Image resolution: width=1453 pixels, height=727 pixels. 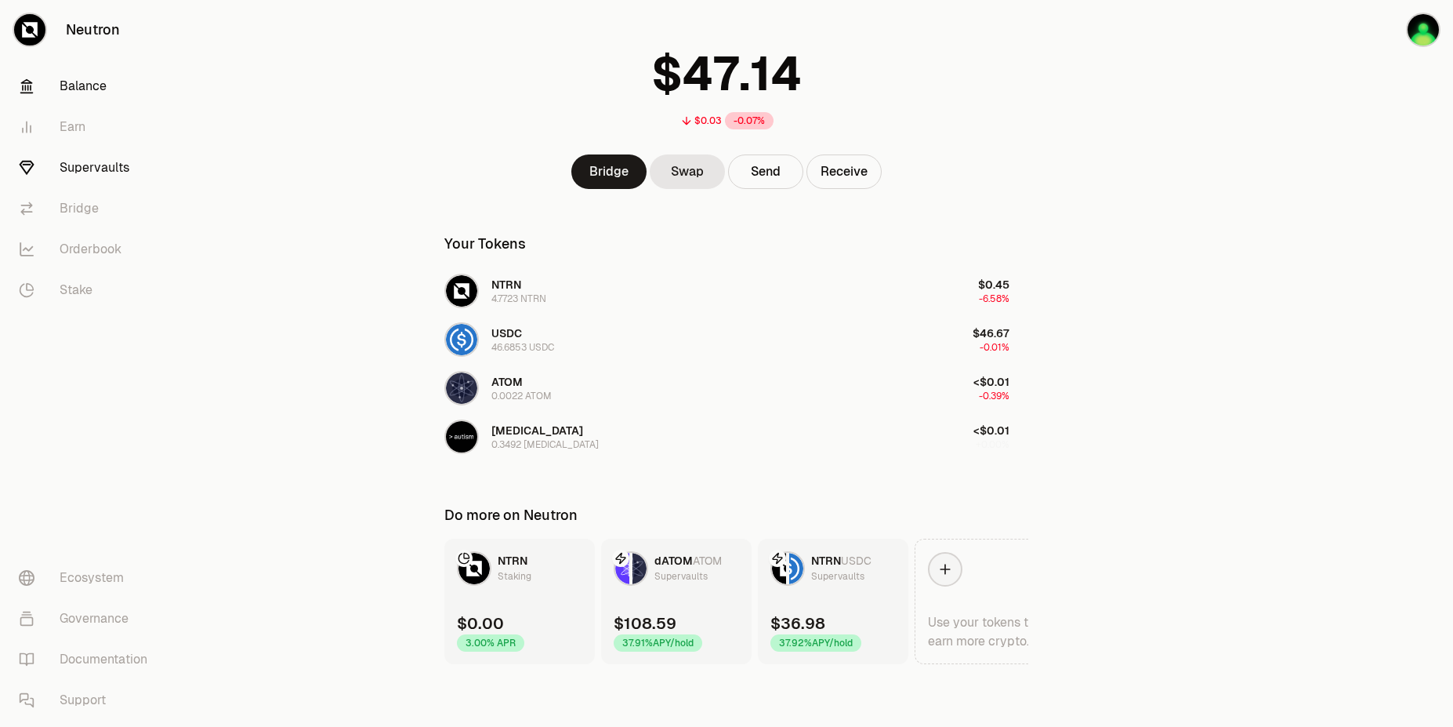 What do you see at coordinates (480, 623) in the screenshot?
I see `div: $0.00` at bounding box center [480, 623].